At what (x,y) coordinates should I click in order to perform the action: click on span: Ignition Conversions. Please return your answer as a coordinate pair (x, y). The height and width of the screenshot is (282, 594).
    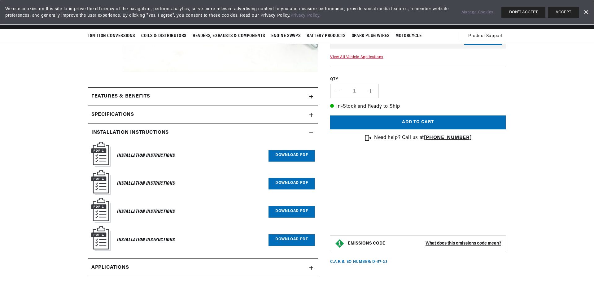
    Looking at the image, I should click on (112, 36).